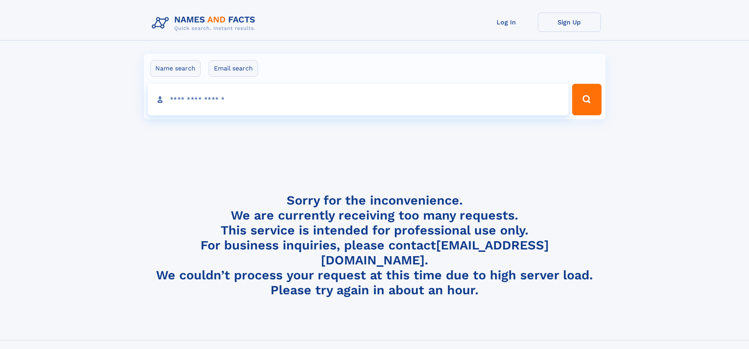 Image resolution: width=749 pixels, height=349 pixels. Describe the element at coordinates (358, 99) in the screenshot. I see `input: search input` at that location.